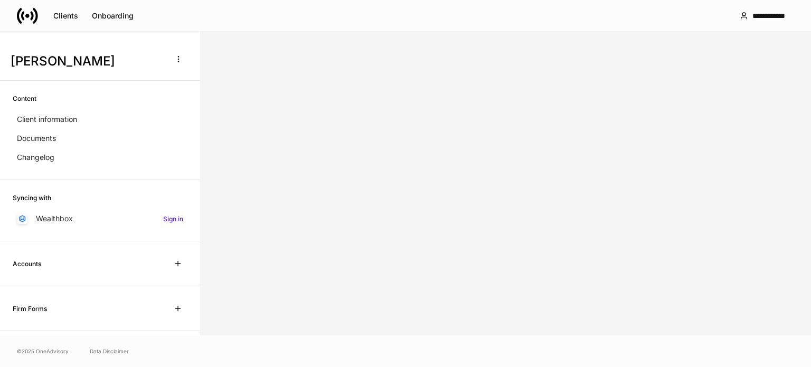 This screenshot has width=811, height=367. What do you see at coordinates (30, 309) in the screenshot?
I see `h6: Firm Forms` at bounding box center [30, 309].